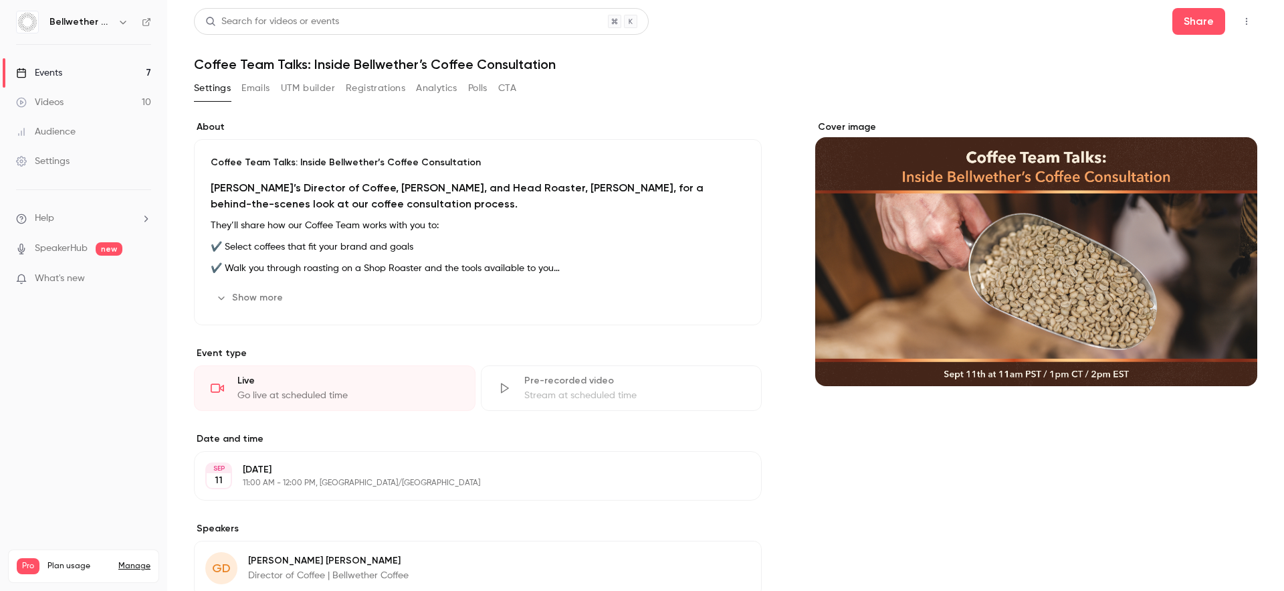 The width and height of the screenshot is (1284, 591). Describe the element at coordinates (635, 395) in the screenshot. I see `div: Stream at scheduled time` at that location.